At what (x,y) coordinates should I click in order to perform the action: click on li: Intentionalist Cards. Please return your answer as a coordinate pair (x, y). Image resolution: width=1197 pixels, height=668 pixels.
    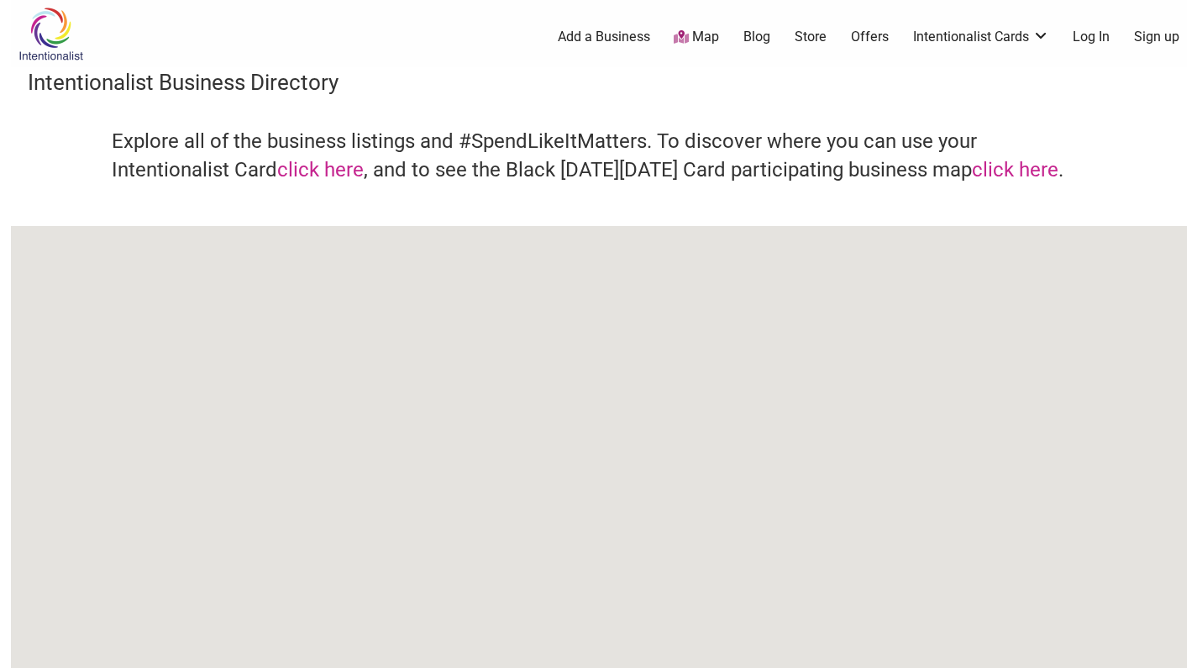
    Looking at the image, I should click on (981, 37).